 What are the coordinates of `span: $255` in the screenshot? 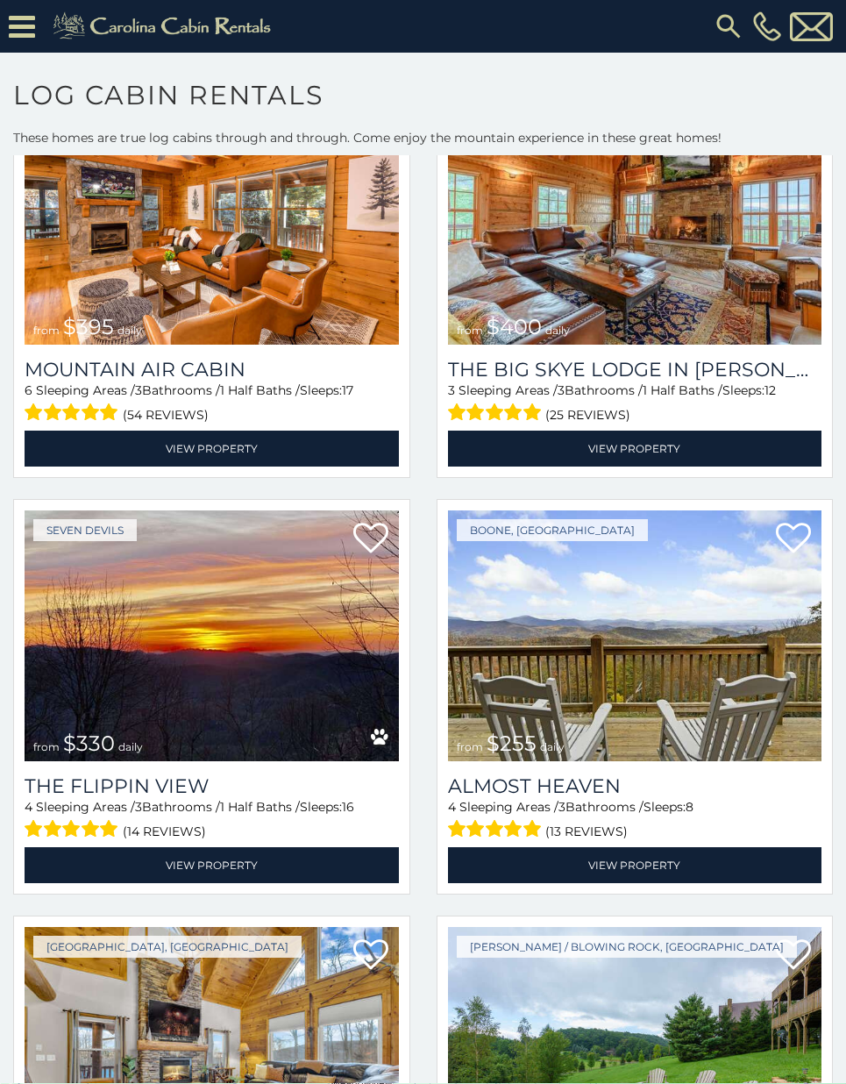 It's located at (511, 743).